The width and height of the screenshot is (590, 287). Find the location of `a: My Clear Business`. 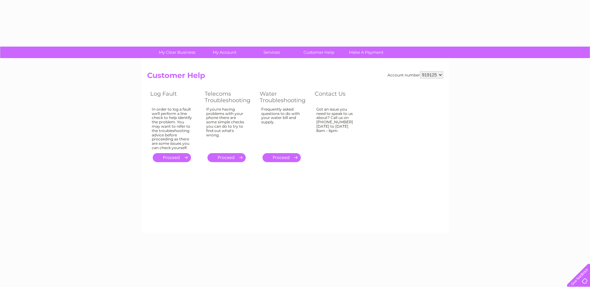

a: My Clear Business is located at coordinates (177, 52).